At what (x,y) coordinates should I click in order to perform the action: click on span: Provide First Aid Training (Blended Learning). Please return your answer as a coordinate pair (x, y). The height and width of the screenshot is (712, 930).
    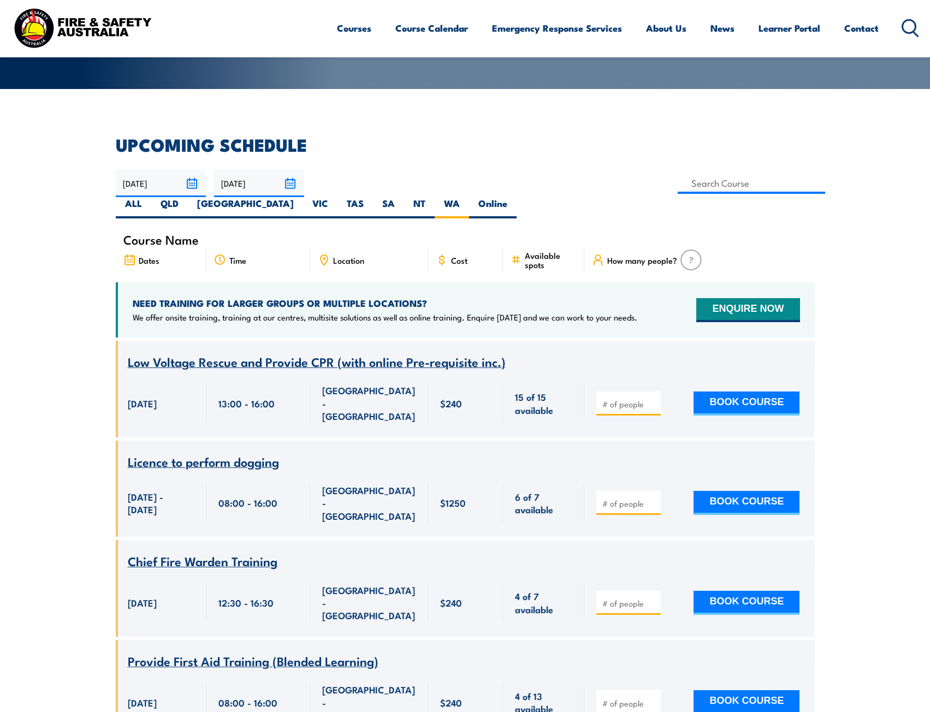
    Looking at the image, I should click on (253, 661).